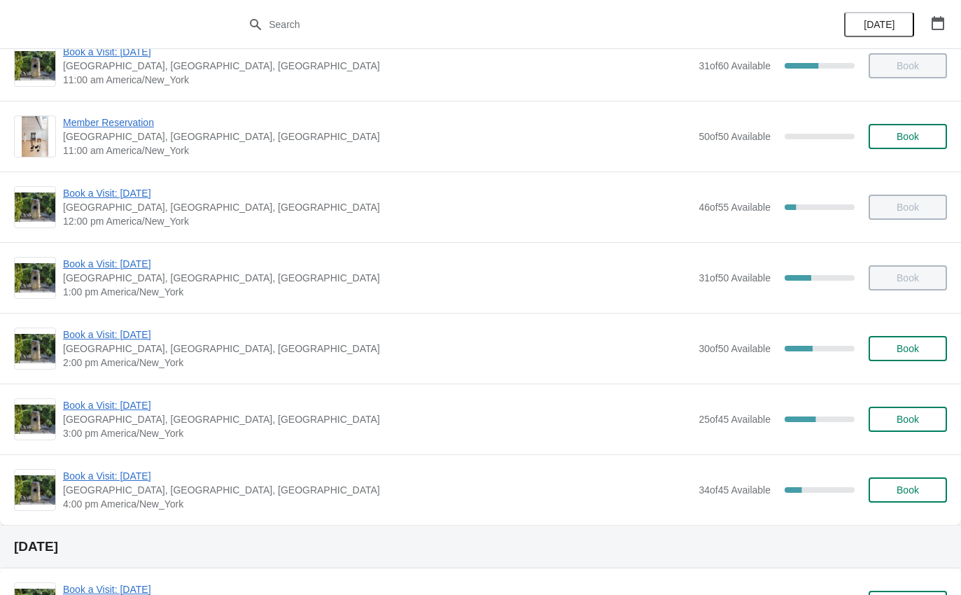  Describe the element at coordinates (494, 24) in the screenshot. I see `input: Search` at that location.